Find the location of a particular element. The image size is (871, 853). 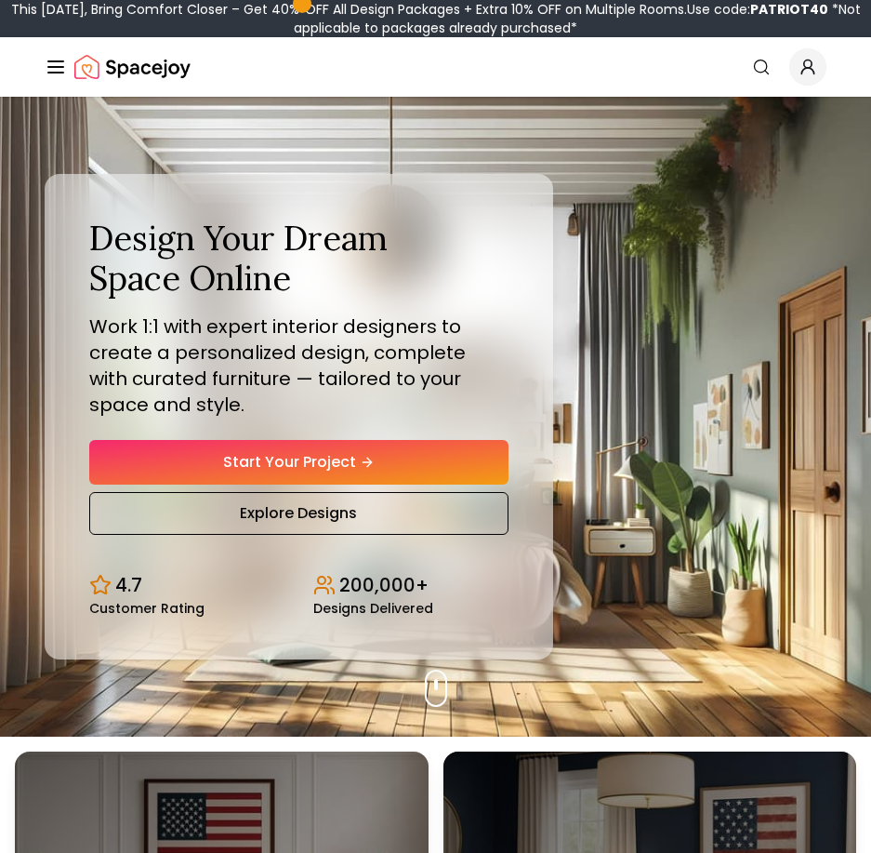

nav: Global is located at coordinates (435, 67).